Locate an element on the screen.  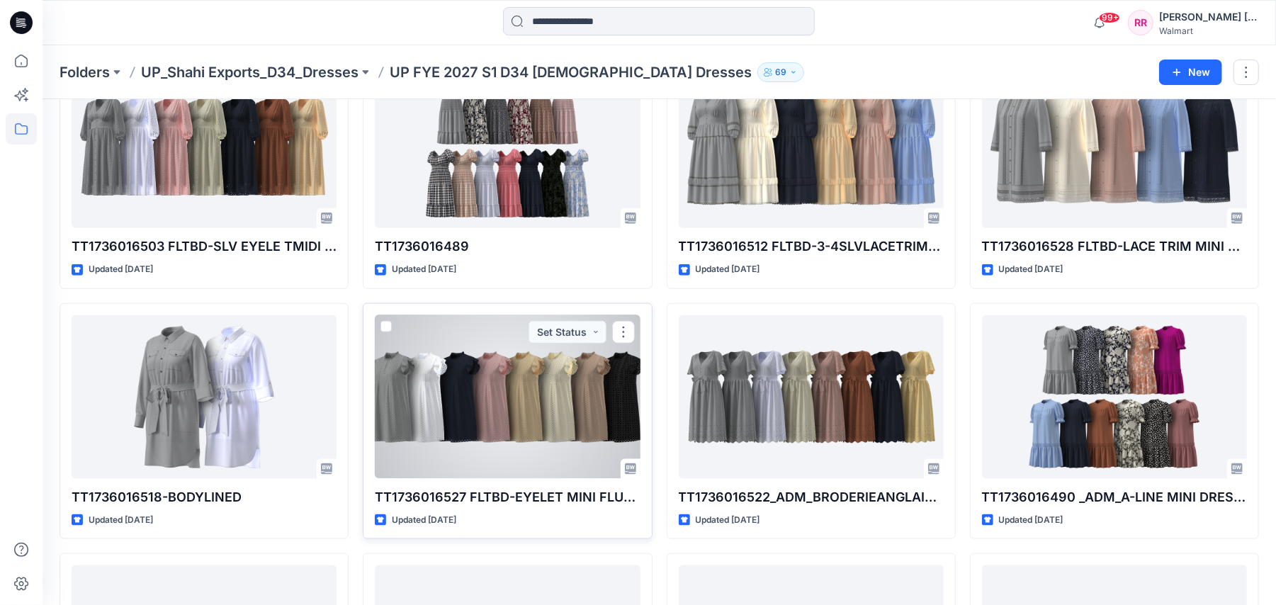
p: TT1736016527 FLTBD-EYELET MINI FLUTTER DRESS is located at coordinates (507, 497).